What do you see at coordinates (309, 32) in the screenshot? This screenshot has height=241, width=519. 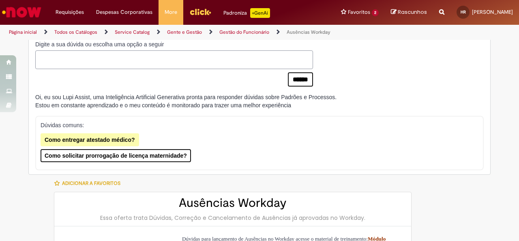 I see `a: Ausências Workday` at bounding box center [309, 32].